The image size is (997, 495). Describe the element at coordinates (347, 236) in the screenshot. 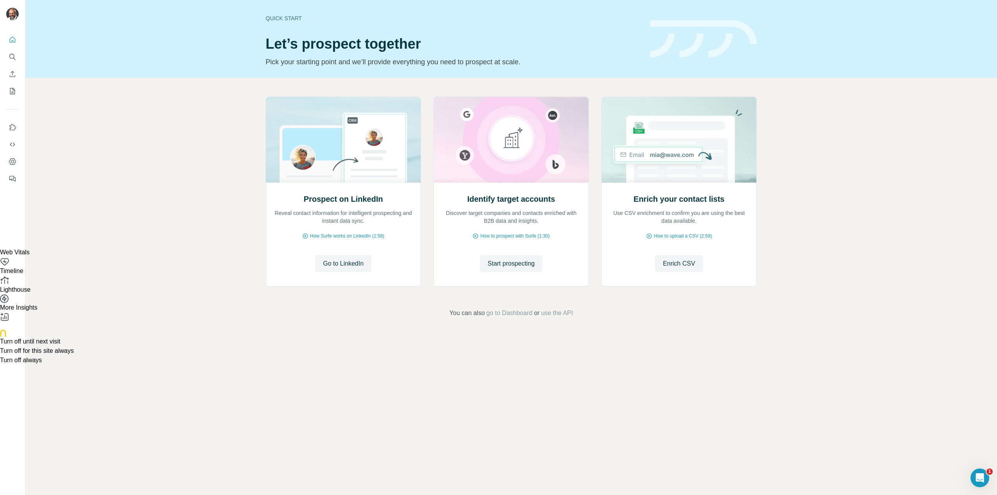

I see `span: How Surfe works on LinkedIn (1:58)` at that location.